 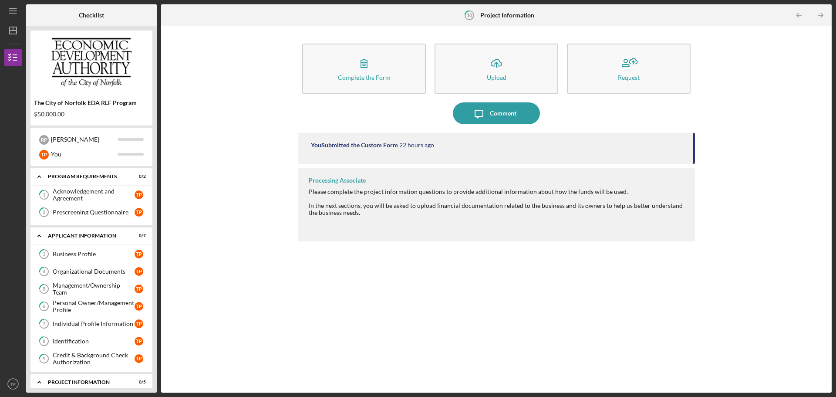 What do you see at coordinates (497, 113) in the screenshot?
I see `button: Comment` at bounding box center [497, 113].